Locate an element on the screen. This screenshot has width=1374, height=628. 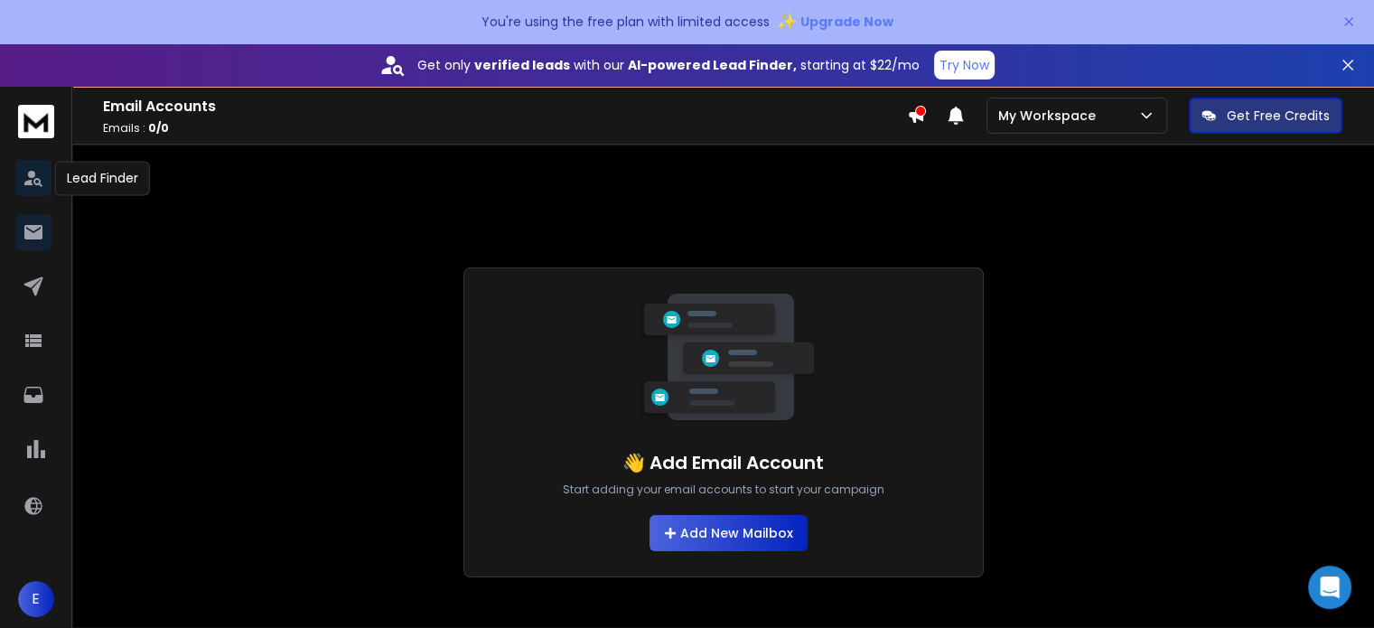
p: You're using the free plan with limited access is located at coordinates (625, 22).